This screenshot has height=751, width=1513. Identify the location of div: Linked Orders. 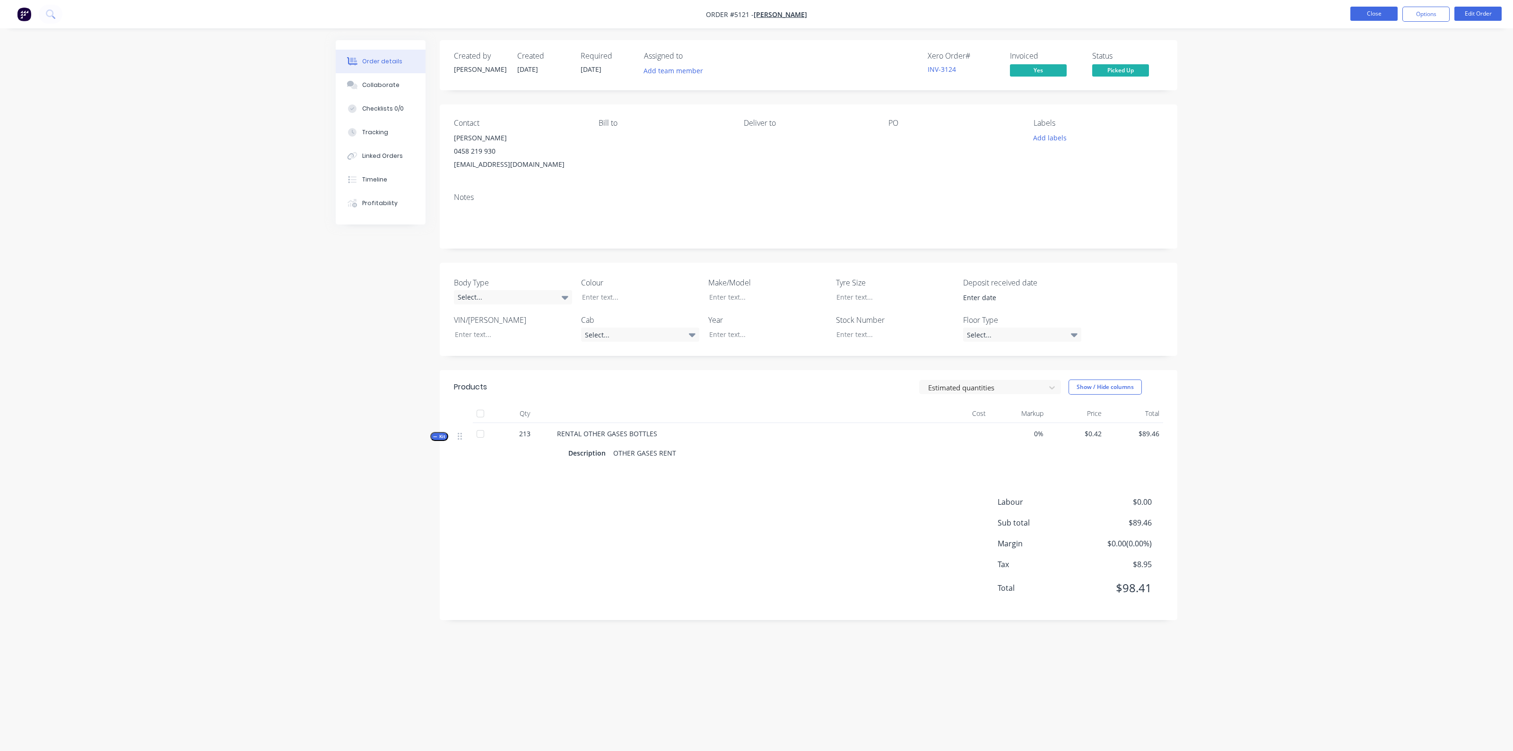
(383, 156).